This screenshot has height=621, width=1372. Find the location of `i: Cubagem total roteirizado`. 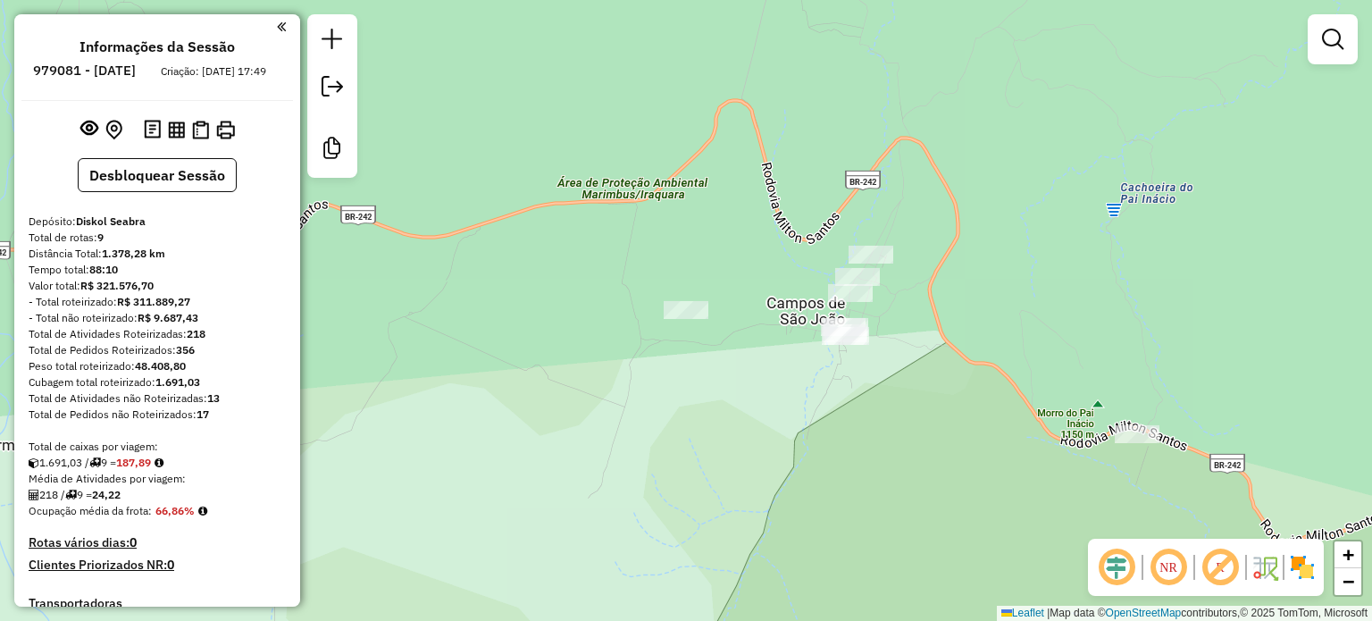

i: Cubagem total roteirizado is located at coordinates (34, 463).